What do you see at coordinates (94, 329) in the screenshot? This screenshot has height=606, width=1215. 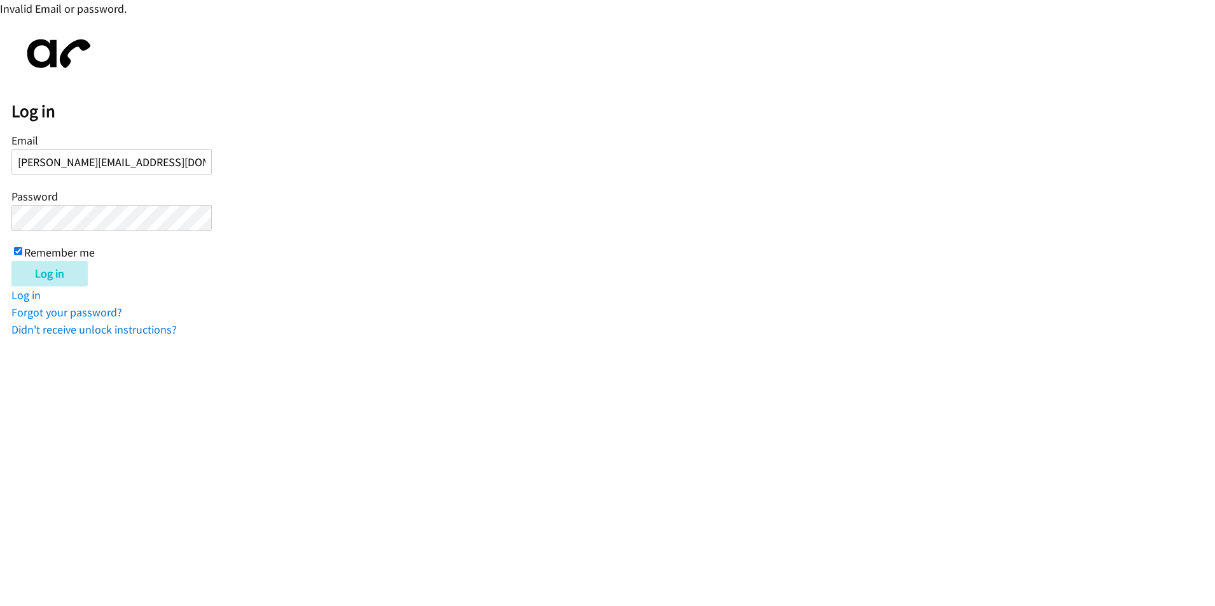 I see `a: Didn't receive unlock instructions?` at bounding box center [94, 329].